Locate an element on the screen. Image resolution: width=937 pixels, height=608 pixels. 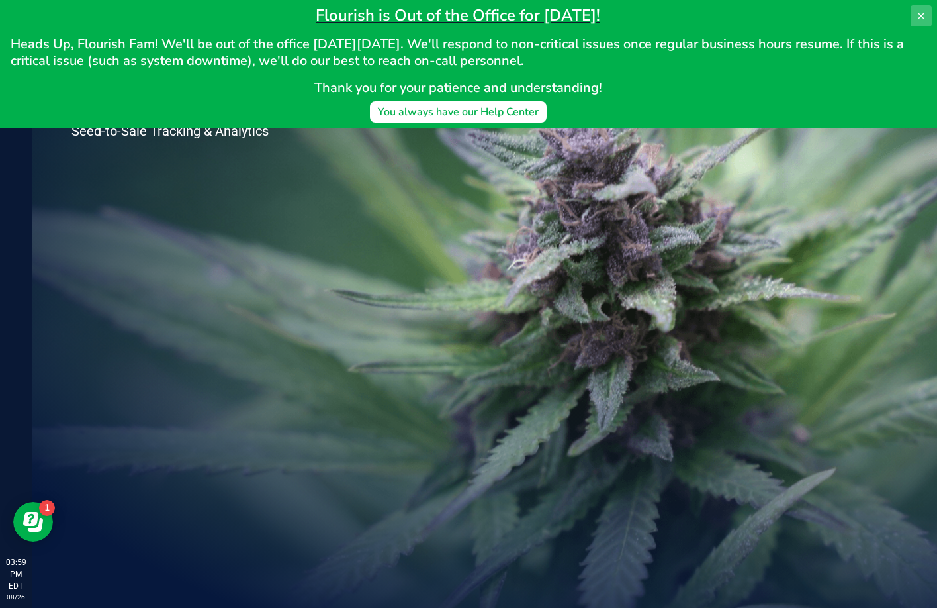
span: 1 is located at coordinates (8, 7).